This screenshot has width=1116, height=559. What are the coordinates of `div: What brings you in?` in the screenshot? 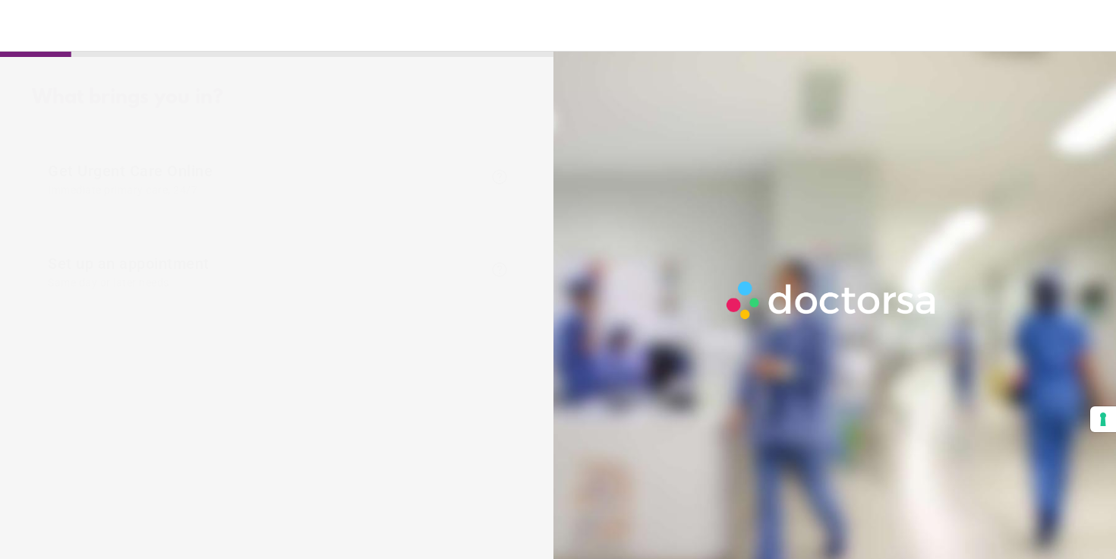 It's located at (278, 98).